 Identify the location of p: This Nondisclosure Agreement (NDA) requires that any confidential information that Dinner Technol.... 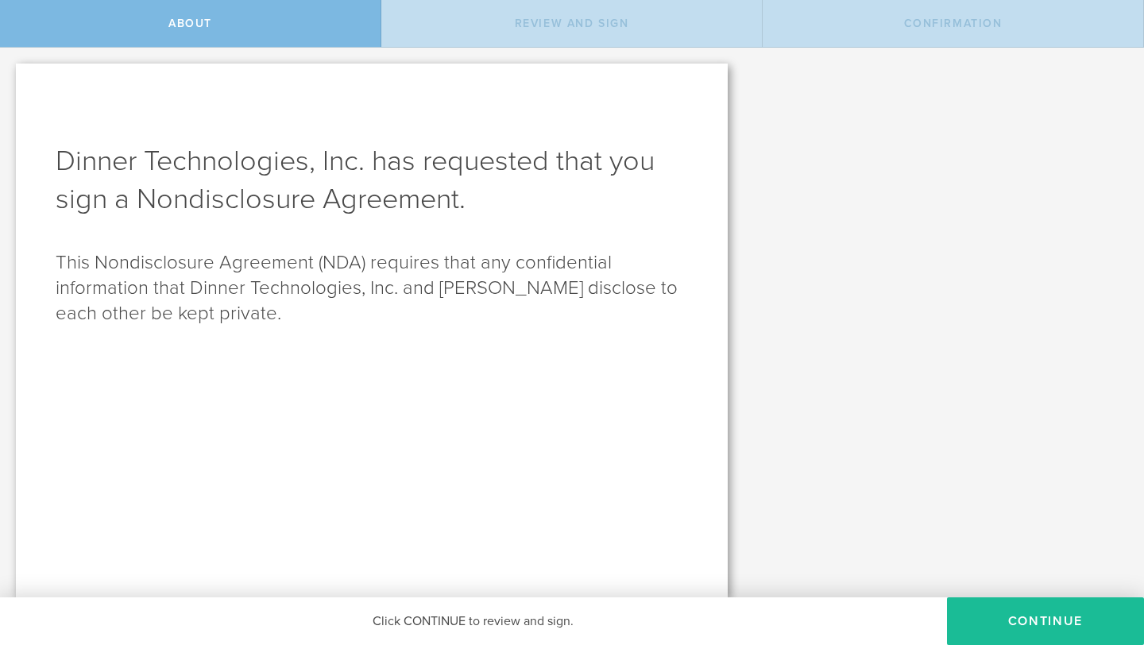
(372, 288).